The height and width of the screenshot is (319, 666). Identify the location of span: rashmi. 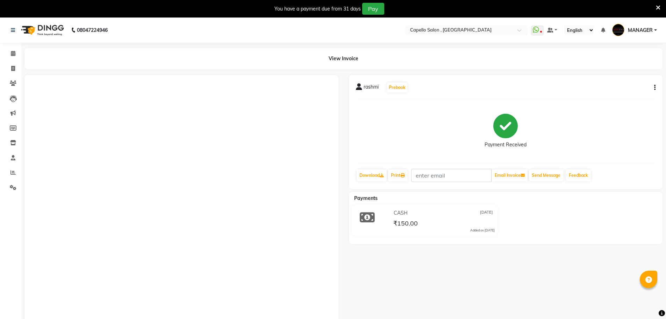
(371, 88).